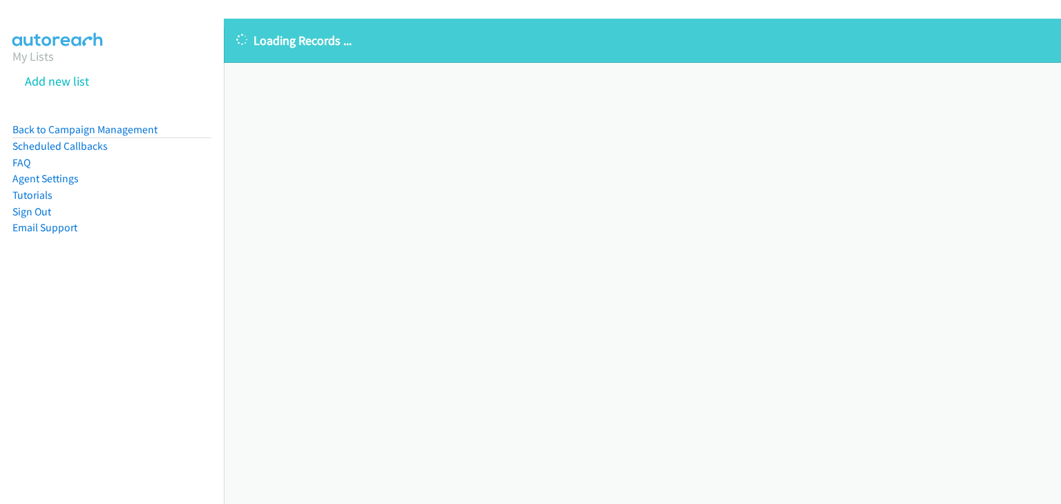  I want to click on a: Add new list, so click(57, 81).